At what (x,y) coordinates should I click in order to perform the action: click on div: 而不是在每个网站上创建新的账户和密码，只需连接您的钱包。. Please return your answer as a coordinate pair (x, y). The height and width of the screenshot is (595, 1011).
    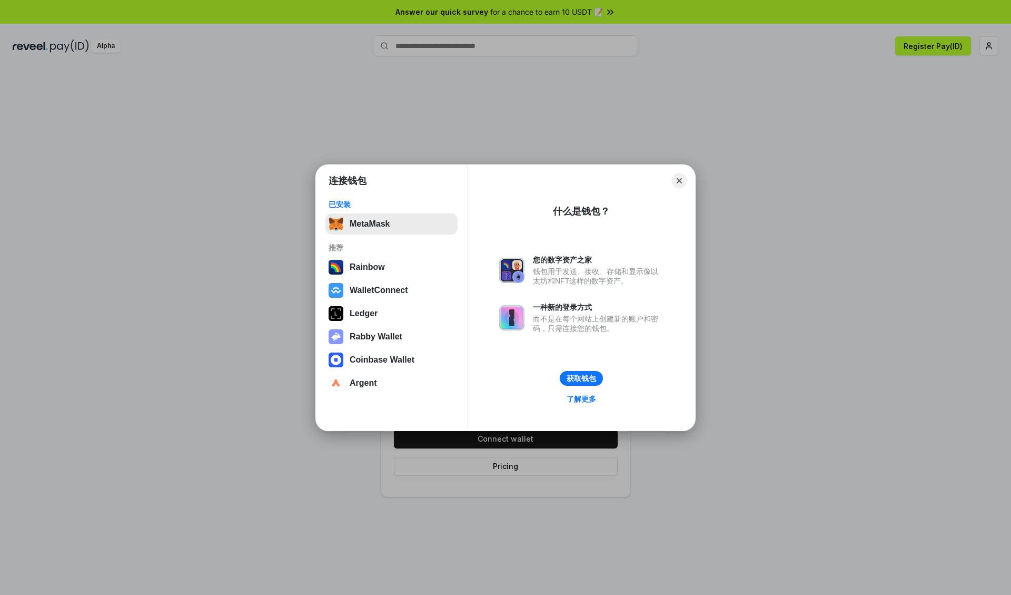
    Looking at the image, I should click on (598, 323).